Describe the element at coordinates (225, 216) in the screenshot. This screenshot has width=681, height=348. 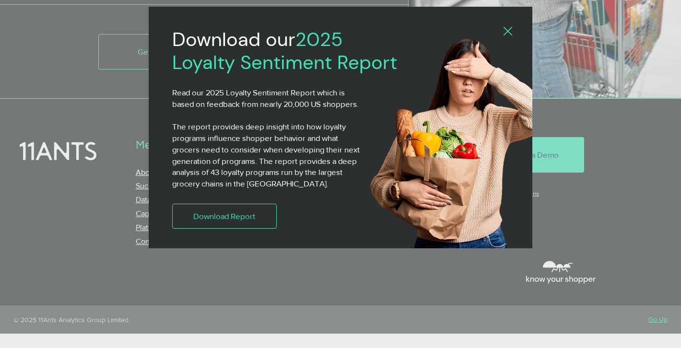
I see `a: Download Report` at that location.